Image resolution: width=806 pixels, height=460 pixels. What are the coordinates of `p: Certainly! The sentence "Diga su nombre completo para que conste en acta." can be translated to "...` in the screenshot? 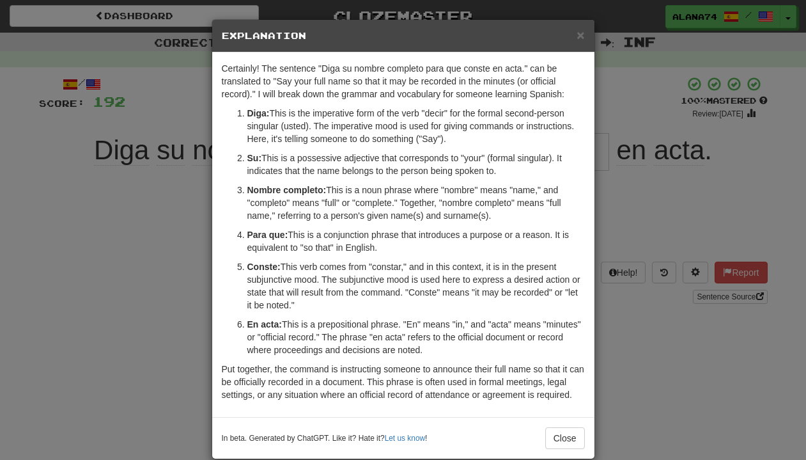 It's located at (403, 81).